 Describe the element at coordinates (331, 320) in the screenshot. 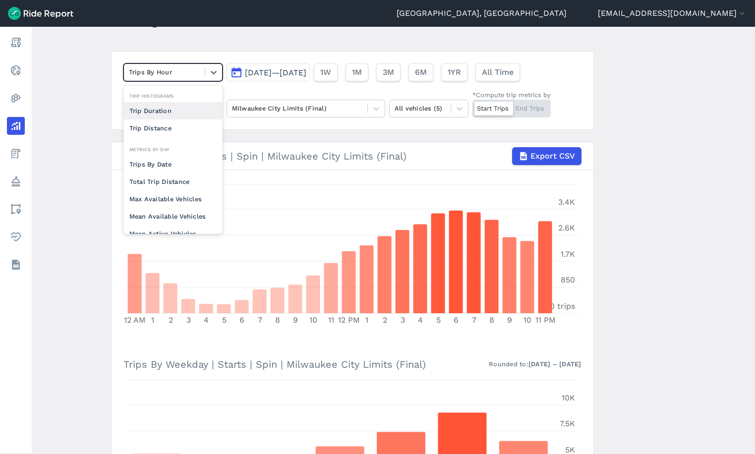

I see `tspan: 11` at that location.